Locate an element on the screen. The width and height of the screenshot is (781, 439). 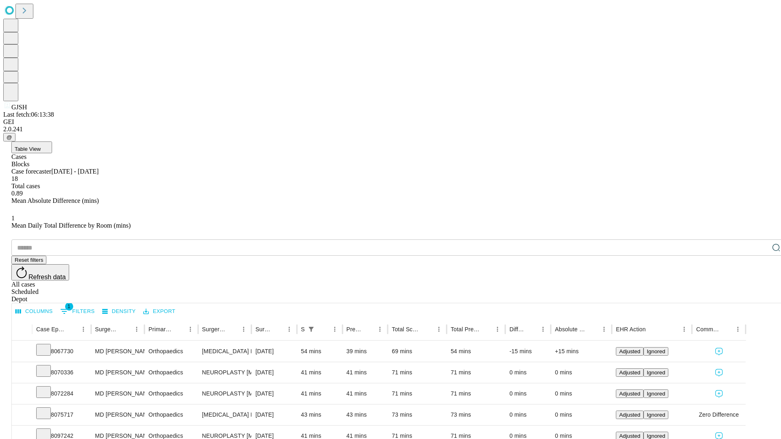
div: Predicted In Room Duration is located at coordinates (354, 330).